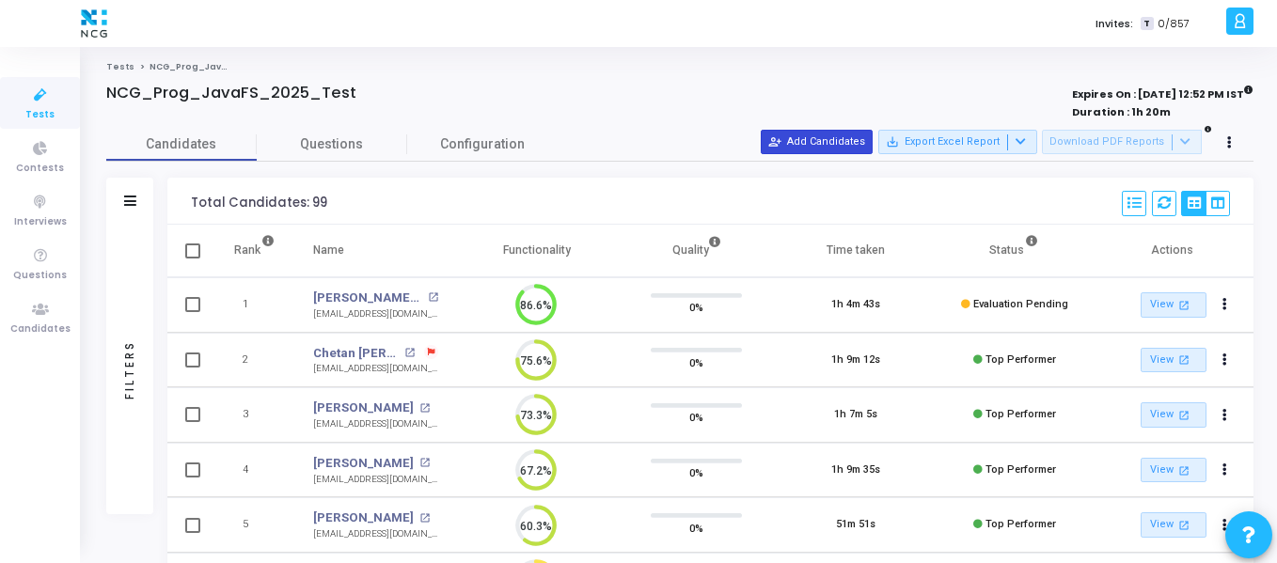  I want to click on span: Contests, so click(40, 168).